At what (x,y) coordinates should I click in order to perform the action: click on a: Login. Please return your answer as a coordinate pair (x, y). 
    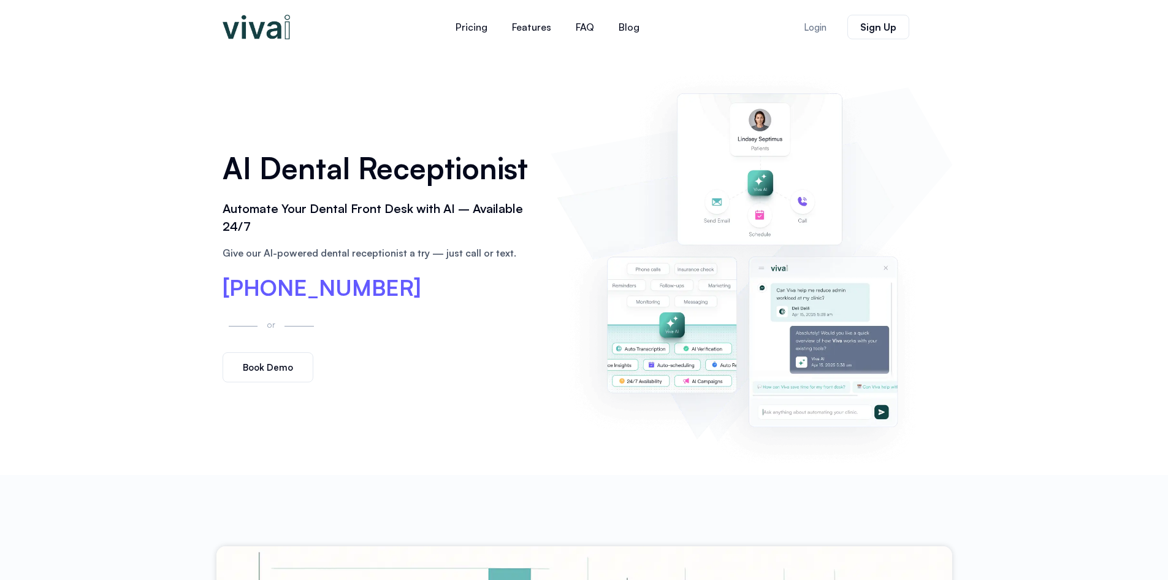
    Looking at the image, I should click on (815, 27).